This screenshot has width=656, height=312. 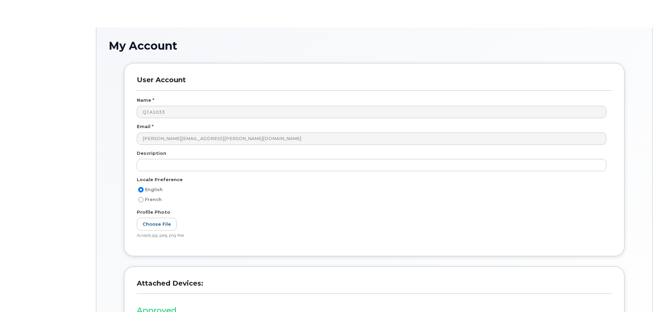 What do you see at coordinates (145, 100) in the screenshot?
I see `label: Name *` at bounding box center [145, 100].